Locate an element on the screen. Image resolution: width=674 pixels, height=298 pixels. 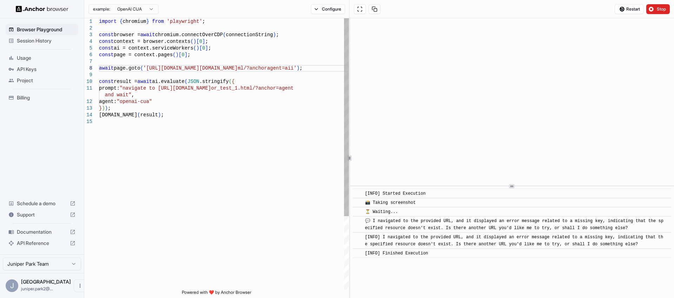
span: prompt: is located at coordinates (109, 88).